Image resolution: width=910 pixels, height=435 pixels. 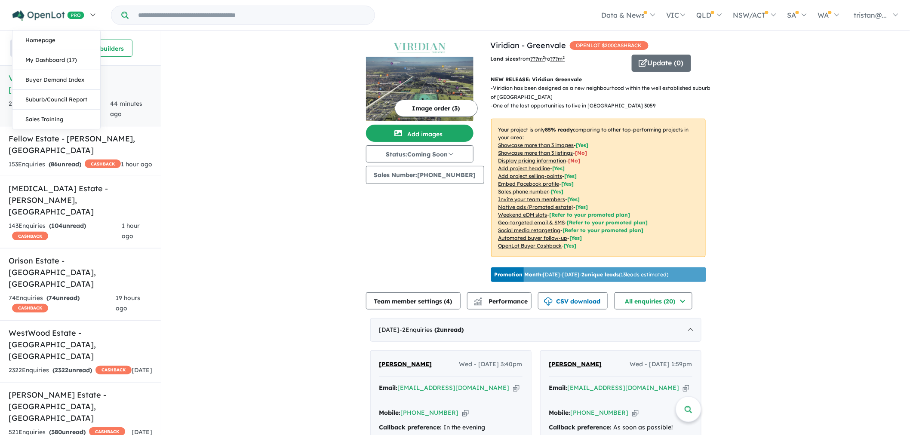 I want to click on u: Add project selling-points, so click(x=531, y=176).